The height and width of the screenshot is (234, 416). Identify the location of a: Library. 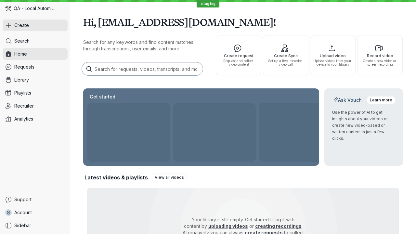
(35, 80).